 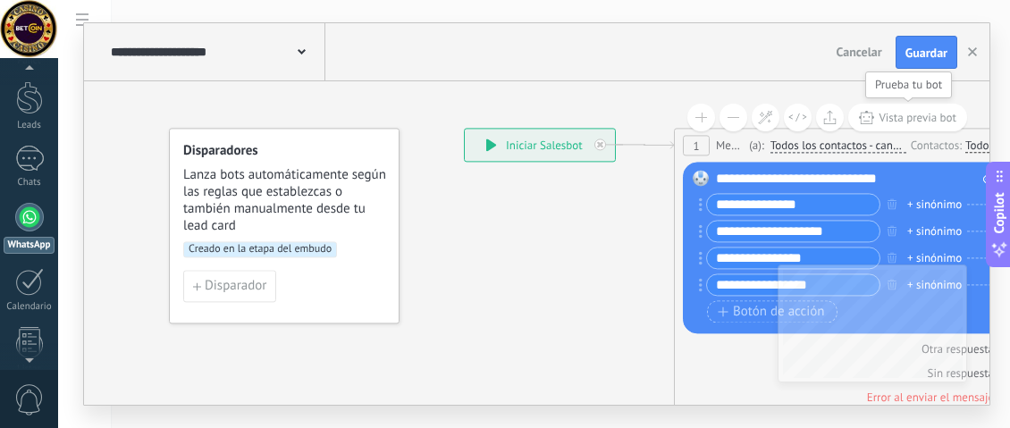 I want to click on span: Vista previa bot, so click(x=917, y=117).